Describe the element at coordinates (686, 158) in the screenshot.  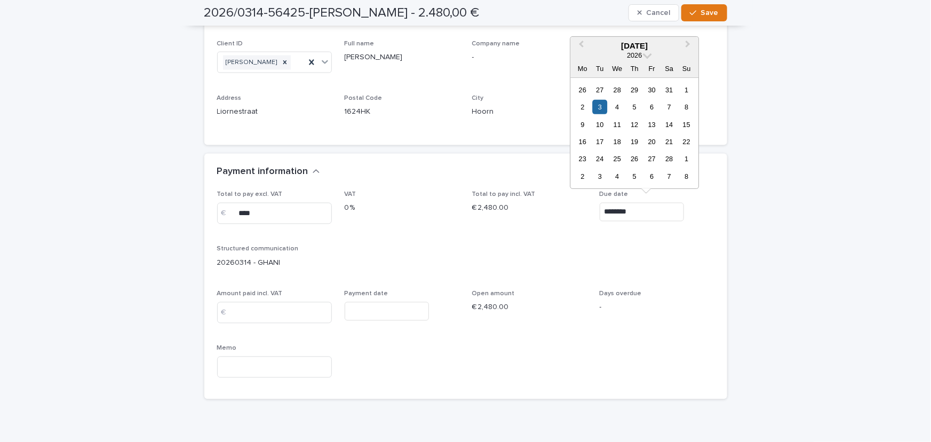
I see `div: Choose Sunday, 1 March 2026` at that location.